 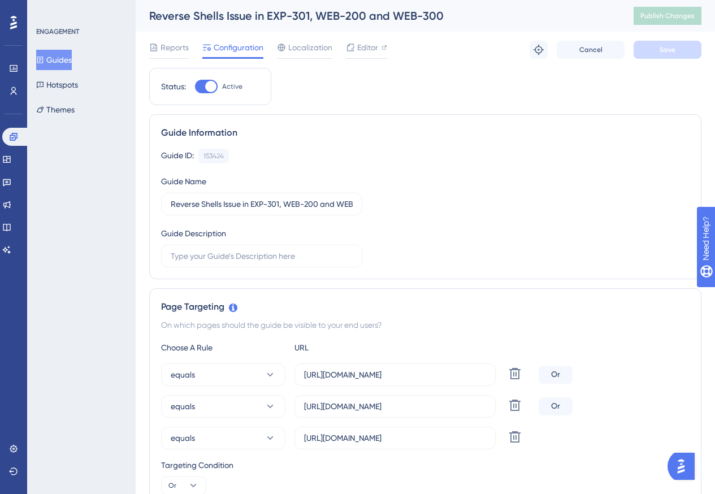 What do you see at coordinates (238, 47) in the screenshot?
I see `span: Configuration` at bounding box center [238, 47].